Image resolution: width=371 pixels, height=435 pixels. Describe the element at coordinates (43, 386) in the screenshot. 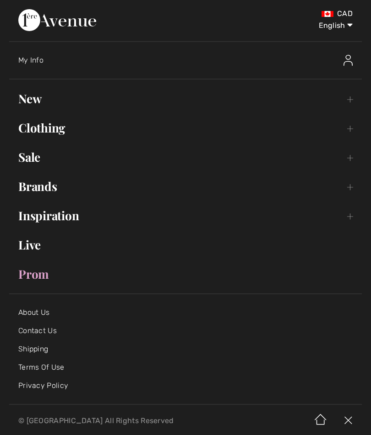

I see `a: Privacy Policy` at that location.